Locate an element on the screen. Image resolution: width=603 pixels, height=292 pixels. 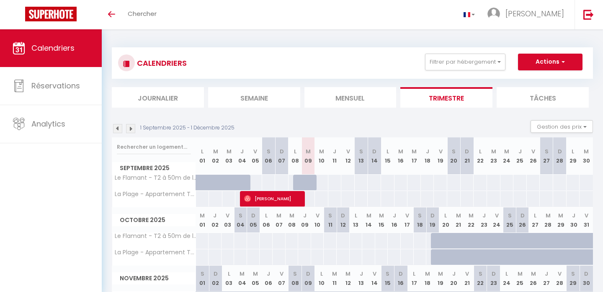
th: 12 is located at coordinates (348, 156).